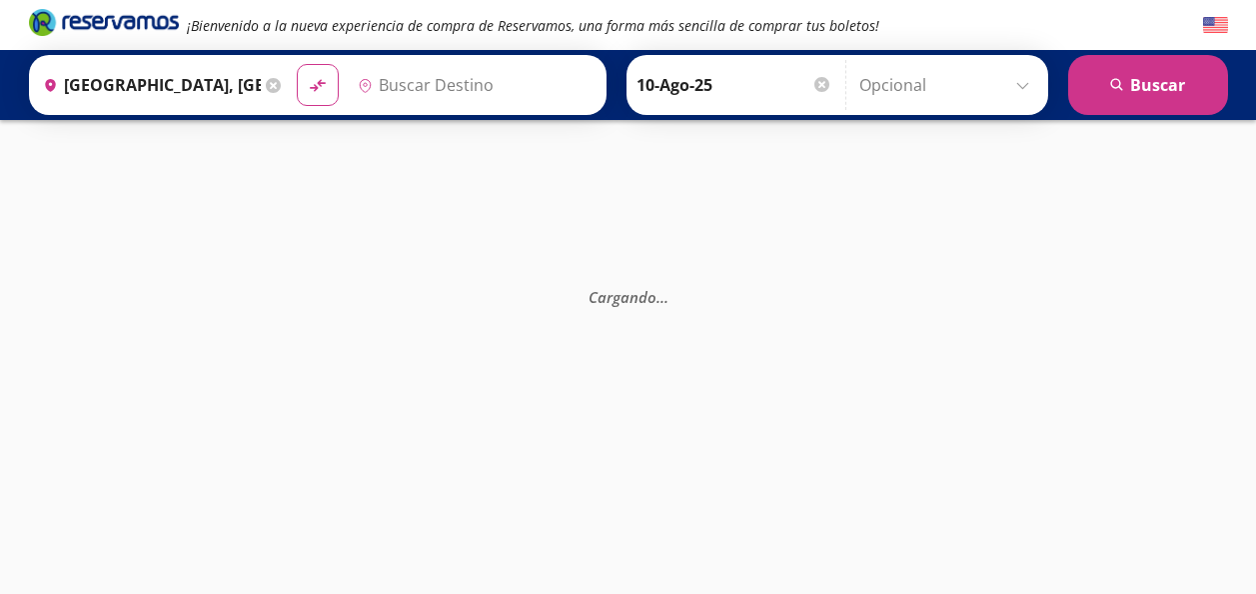 The image size is (1256, 594). I want to click on i: Brand Logo, so click(104, 22).